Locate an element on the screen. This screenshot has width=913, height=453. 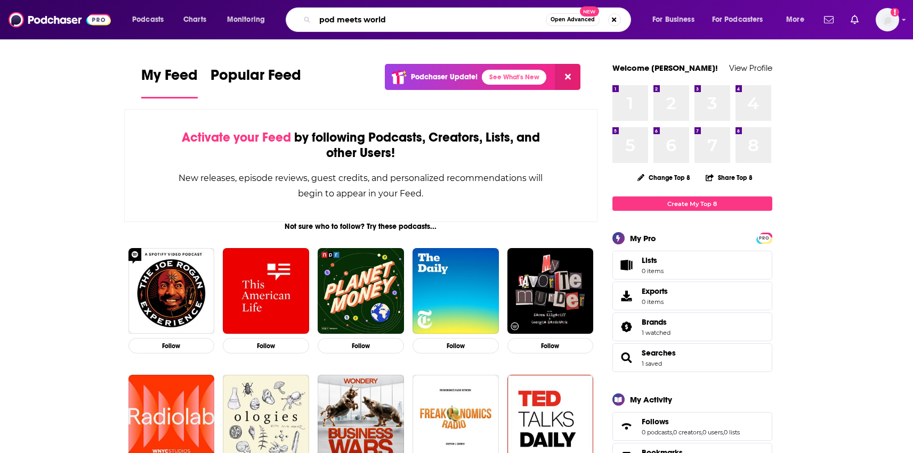
a: Planet Money is located at coordinates (361, 291).